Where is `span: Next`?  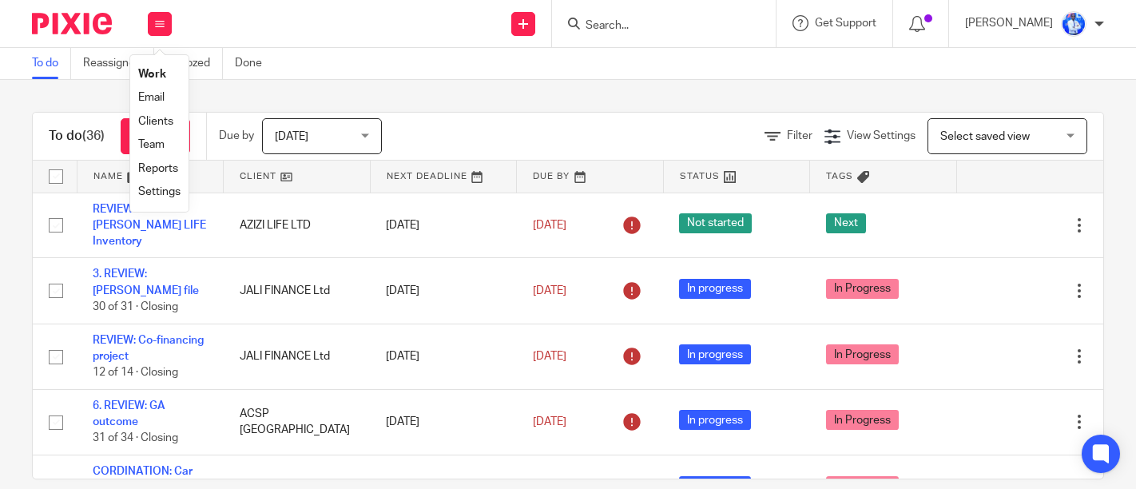 span: Next is located at coordinates (846, 223).